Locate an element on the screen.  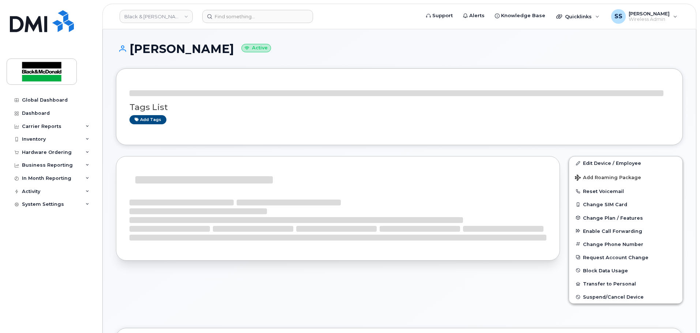
a: Add tags is located at coordinates (148, 120).